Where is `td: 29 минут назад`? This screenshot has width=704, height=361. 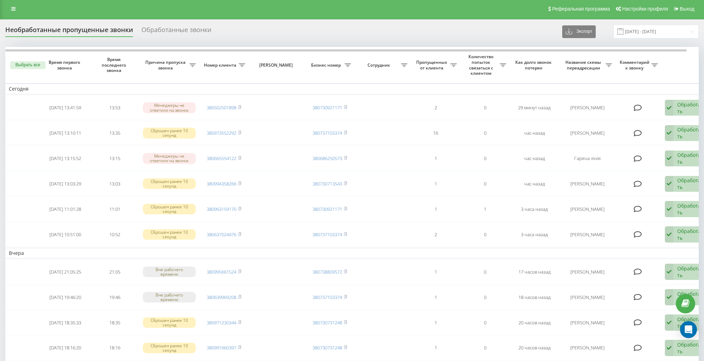
td: 29 минут назад is located at coordinates (534, 108).